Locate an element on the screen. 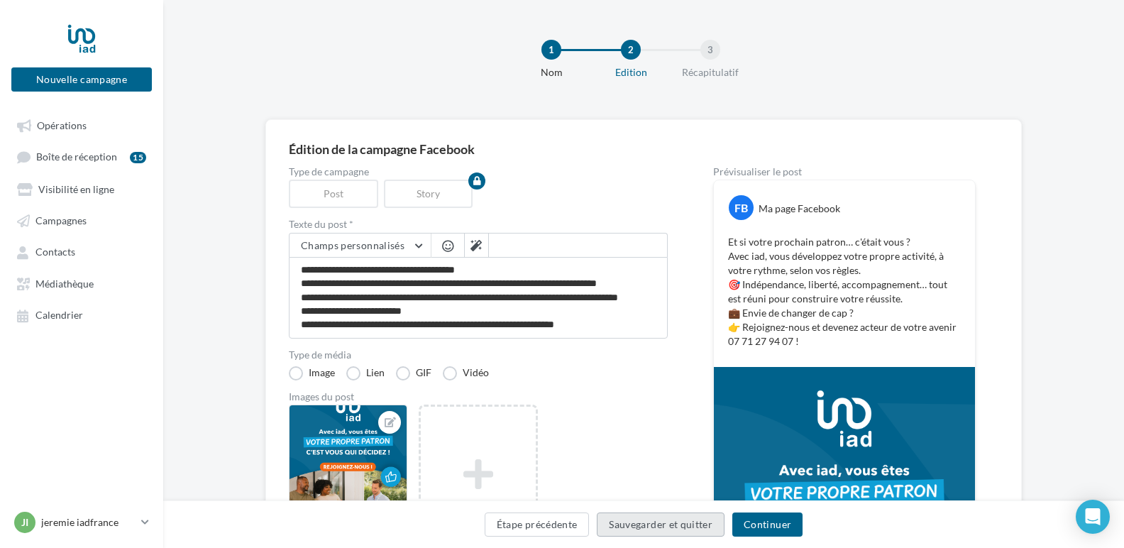  div: 1 is located at coordinates (551, 50).